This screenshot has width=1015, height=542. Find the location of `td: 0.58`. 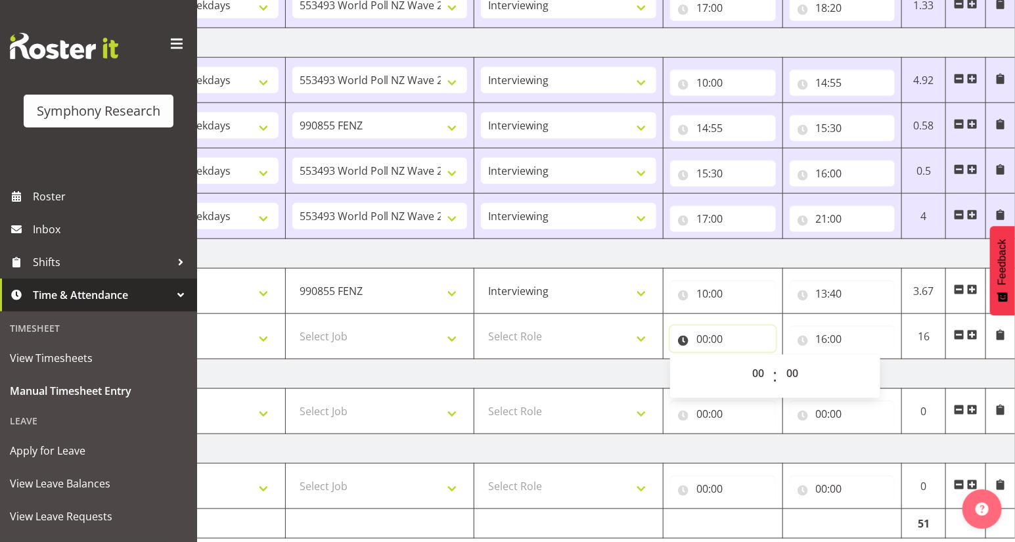

td: 0.58 is located at coordinates (924, 126).